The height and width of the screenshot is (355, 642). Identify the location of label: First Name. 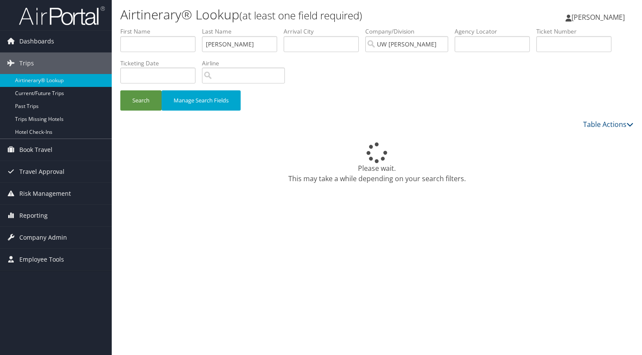
(161, 31).